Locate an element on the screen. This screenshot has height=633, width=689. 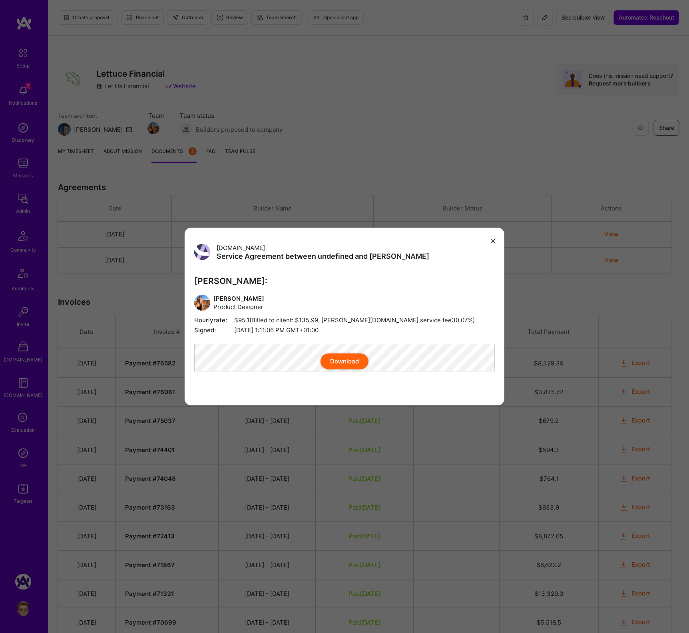
span: Product Designer is located at coordinates (239, 307).